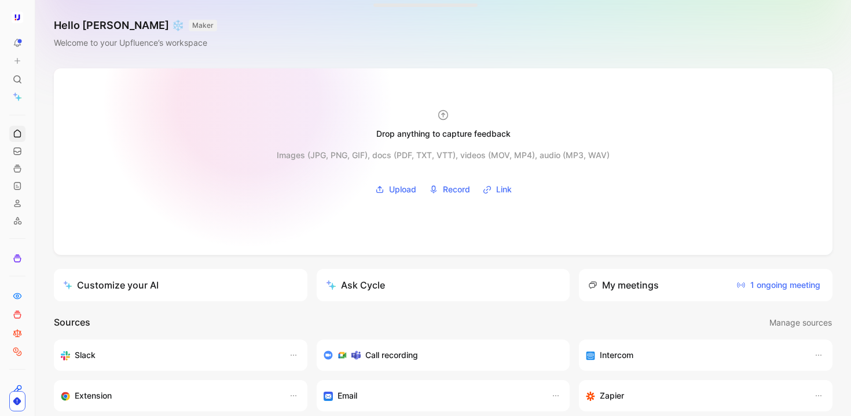  I want to click on div: Sync your customers, send feedback and get updates in Intercom, so click(694, 355).